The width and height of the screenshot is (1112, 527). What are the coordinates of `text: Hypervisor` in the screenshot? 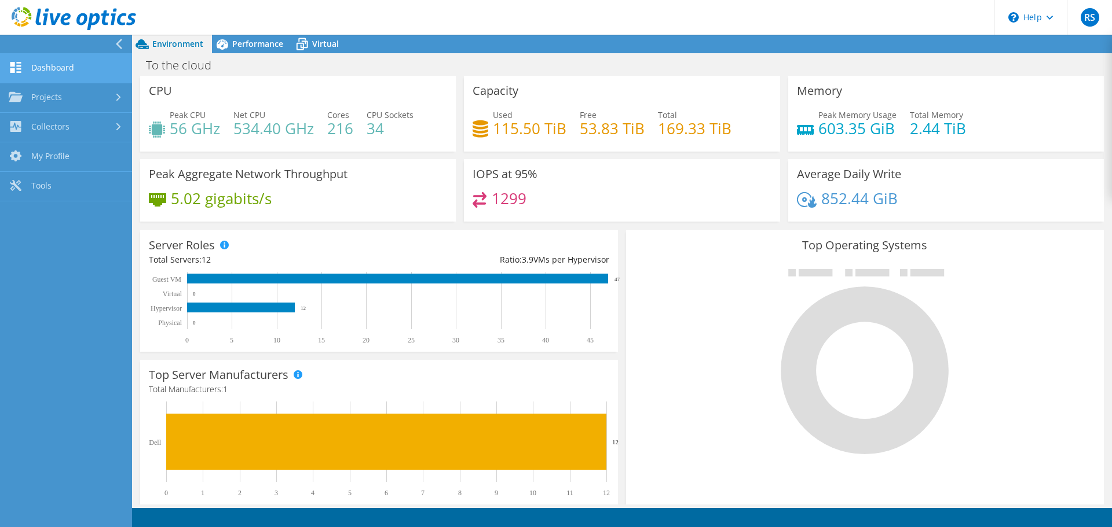 It's located at (166, 309).